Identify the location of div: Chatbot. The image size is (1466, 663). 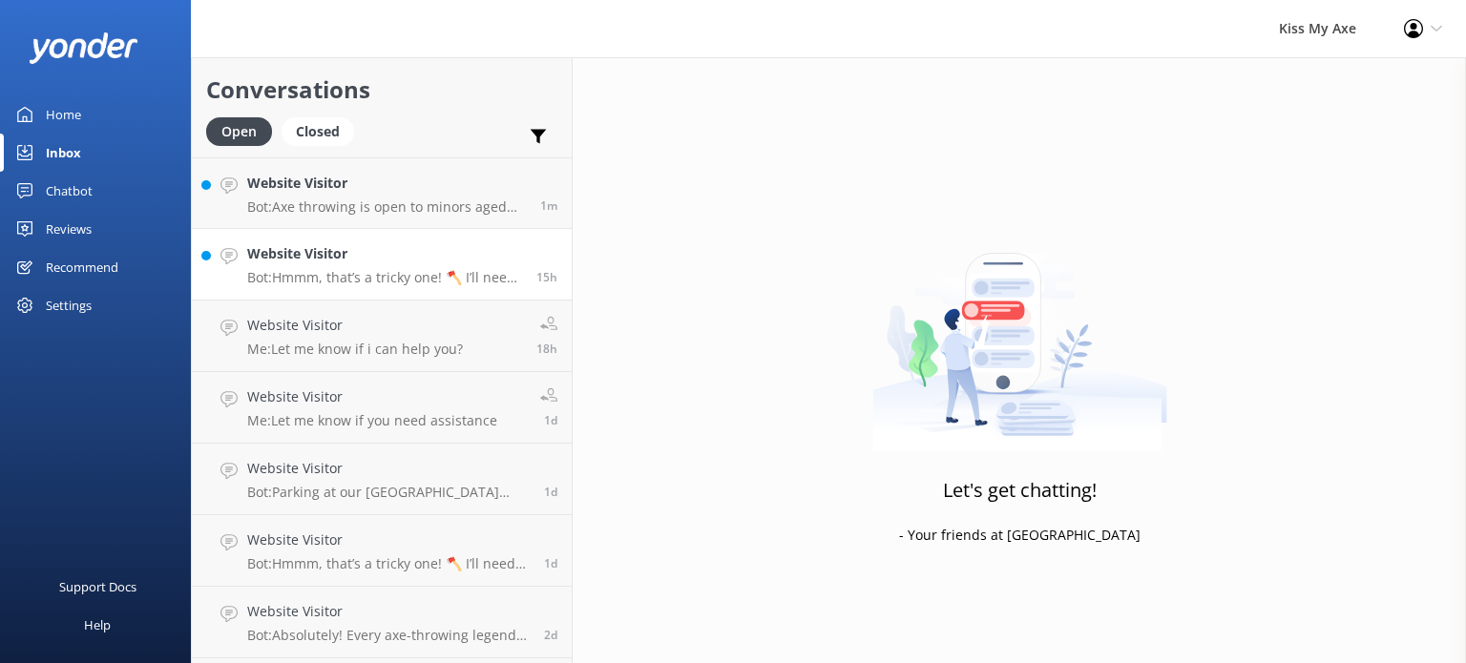
(69, 191).